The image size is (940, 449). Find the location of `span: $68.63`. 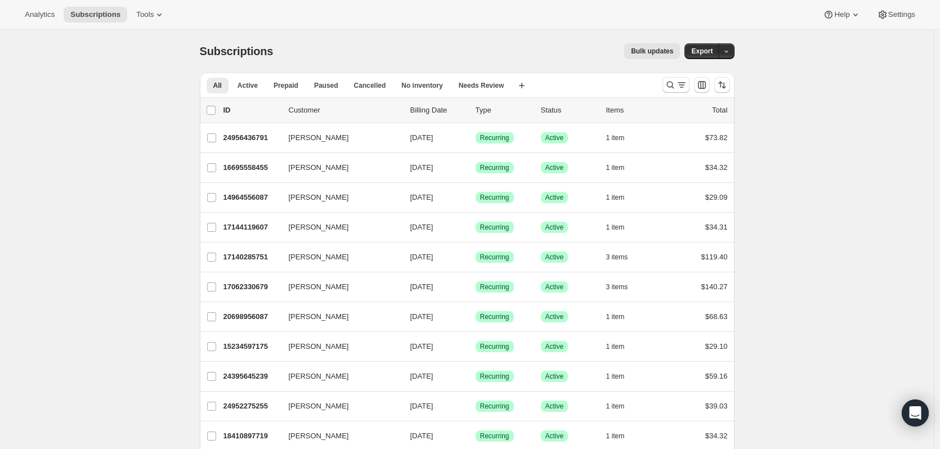

span: $68.63 is located at coordinates (717, 316).